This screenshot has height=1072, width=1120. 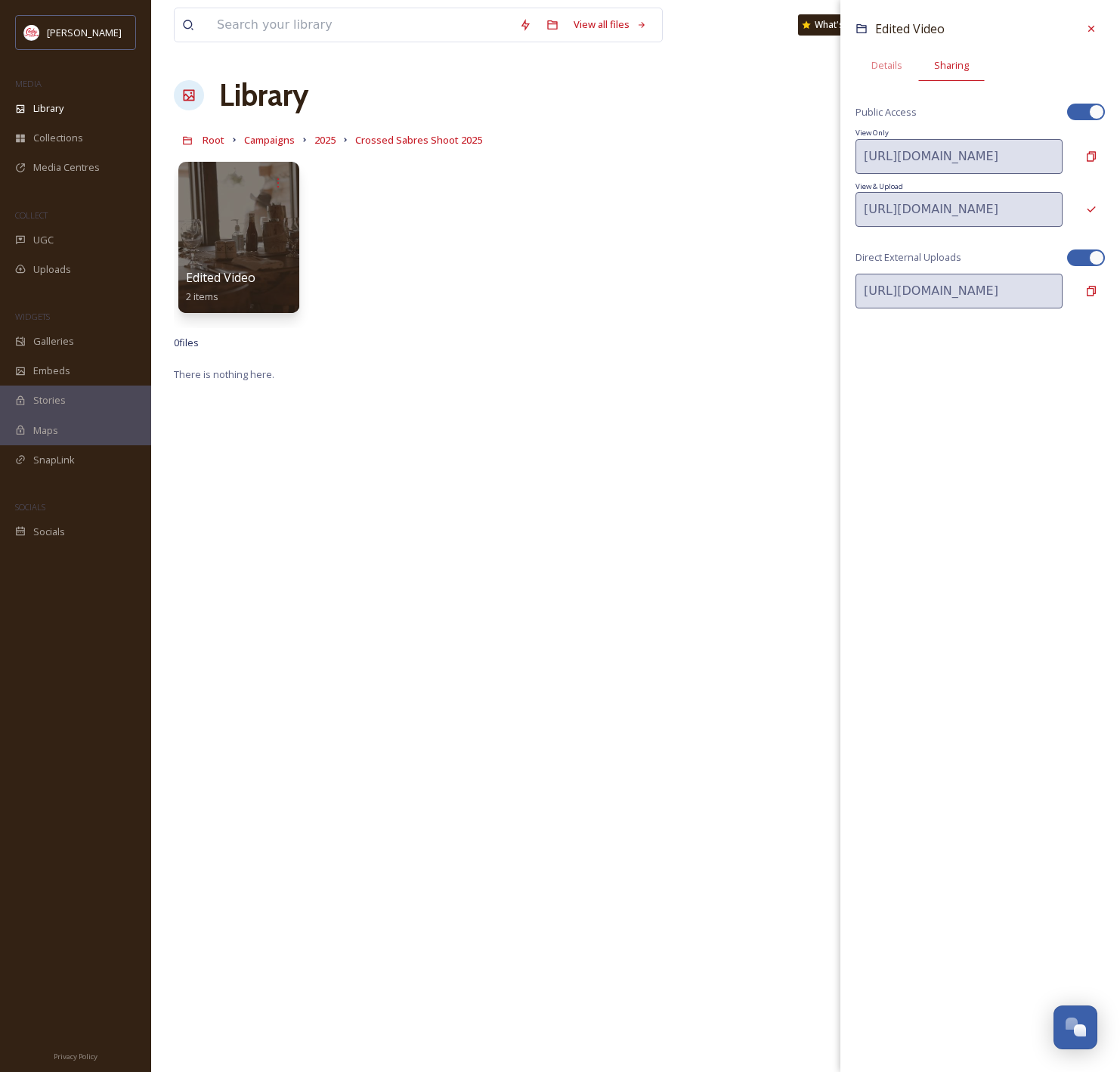 I want to click on span: Campaigns, so click(x=269, y=140).